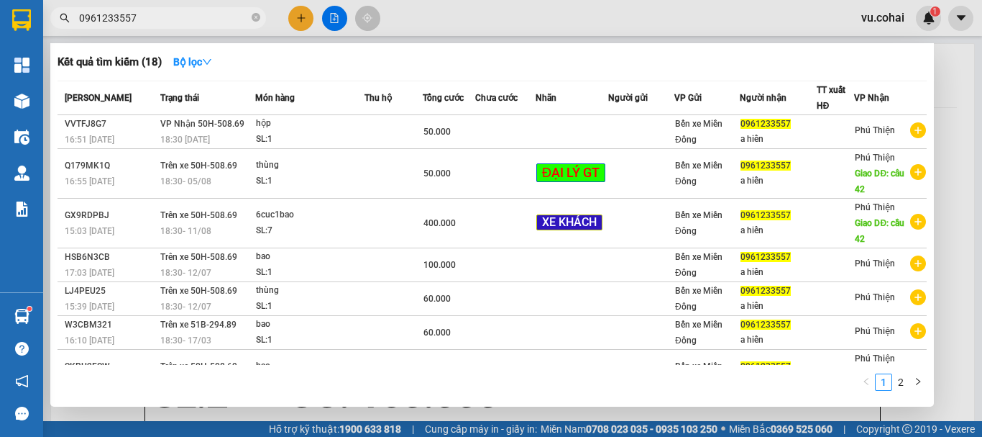 Image resolution: width=982 pixels, height=437 pixels. I want to click on span: Trạng thái, so click(180, 98).